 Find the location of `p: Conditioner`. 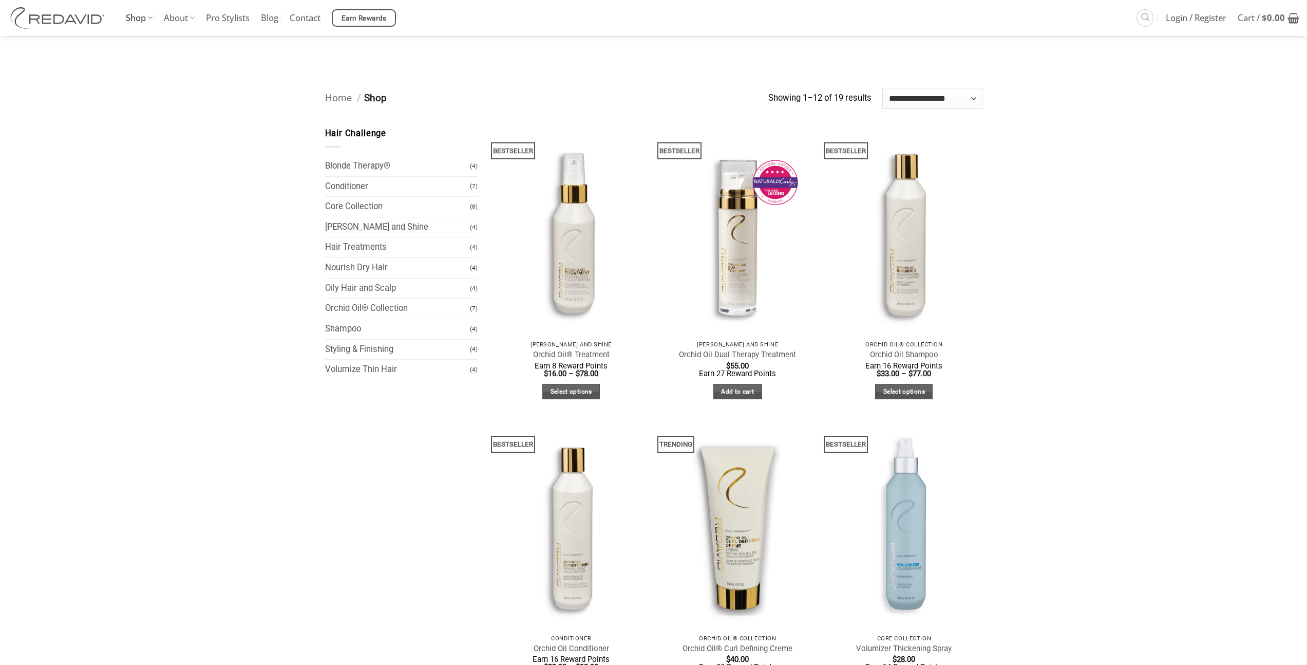

p: Conditioner is located at coordinates (571, 638).